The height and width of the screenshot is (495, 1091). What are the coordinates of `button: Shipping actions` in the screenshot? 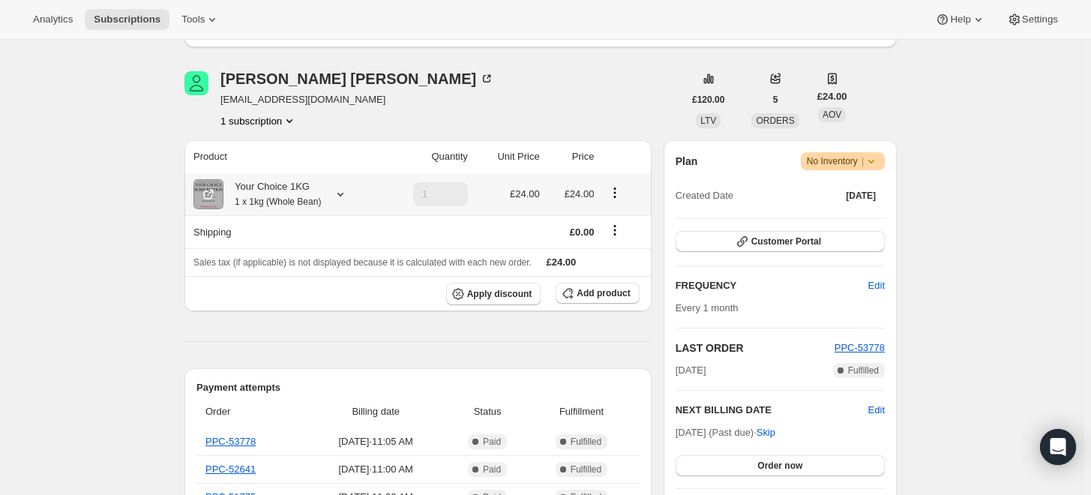 It's located at (615, 230).